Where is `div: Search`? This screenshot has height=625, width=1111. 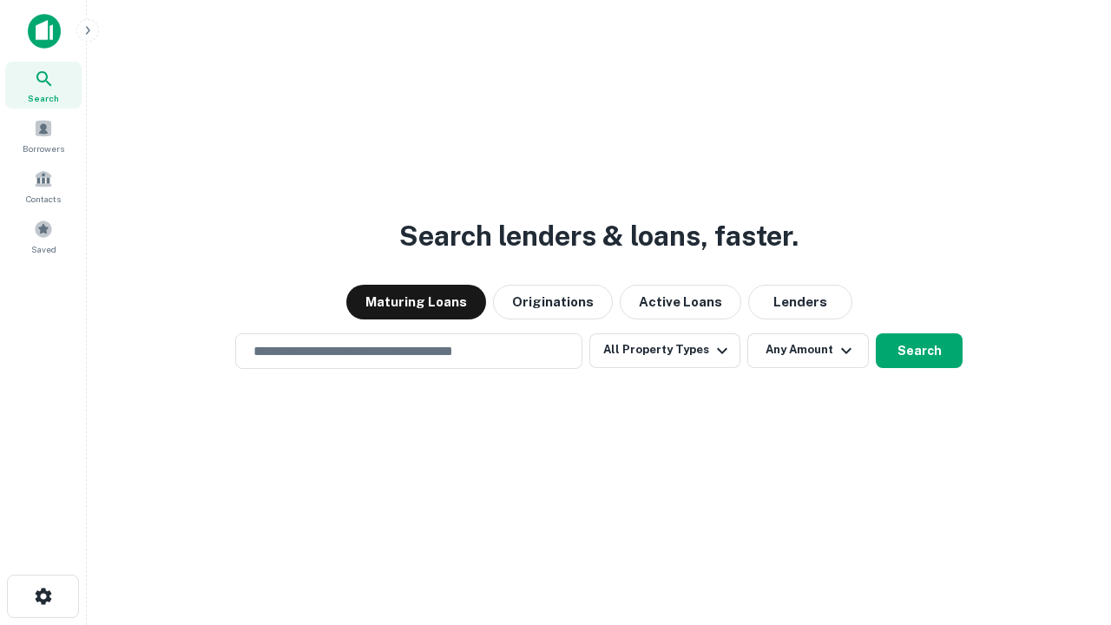
div: Search is located at coordinates (43, 85).